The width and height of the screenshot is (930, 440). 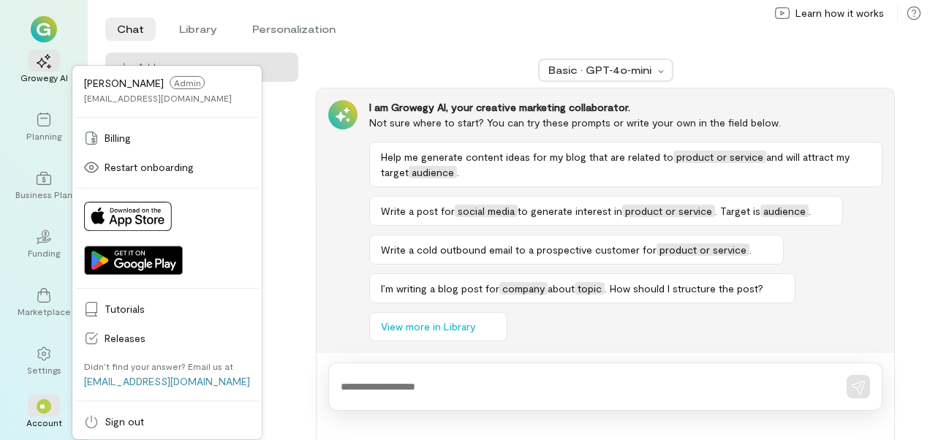 I want to click on div: Marketplace, so click(x=44, y=312).